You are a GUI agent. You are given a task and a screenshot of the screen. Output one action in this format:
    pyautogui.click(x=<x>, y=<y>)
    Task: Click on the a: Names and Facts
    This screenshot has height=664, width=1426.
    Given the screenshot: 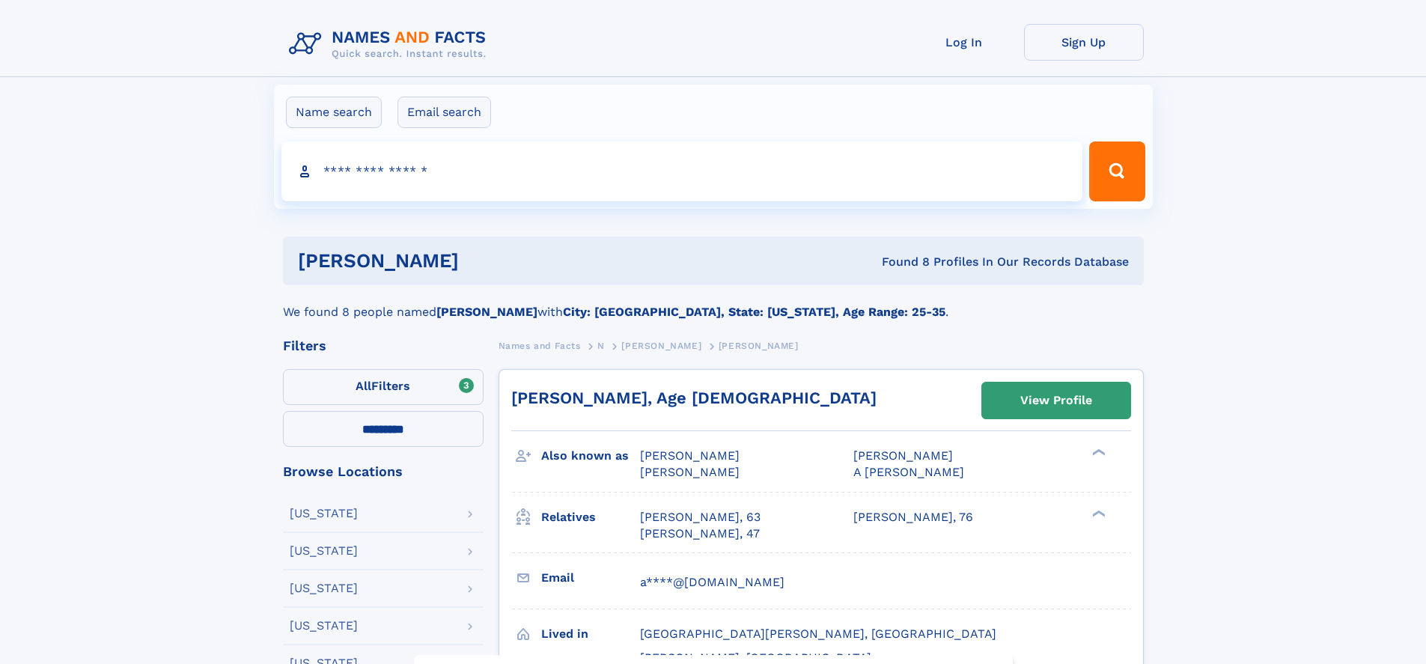 What is the action you would take?
    pyautogui.click(x=540, y=345)
    